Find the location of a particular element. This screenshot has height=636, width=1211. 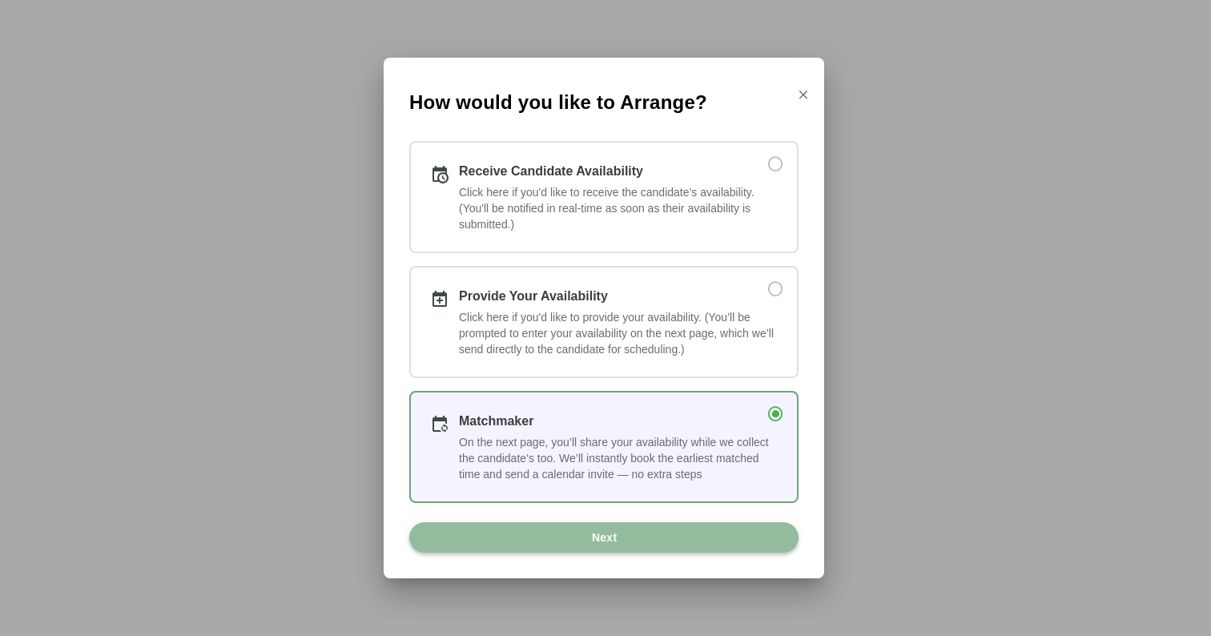

div: Matchmaker is located at coordinates (602, 421).